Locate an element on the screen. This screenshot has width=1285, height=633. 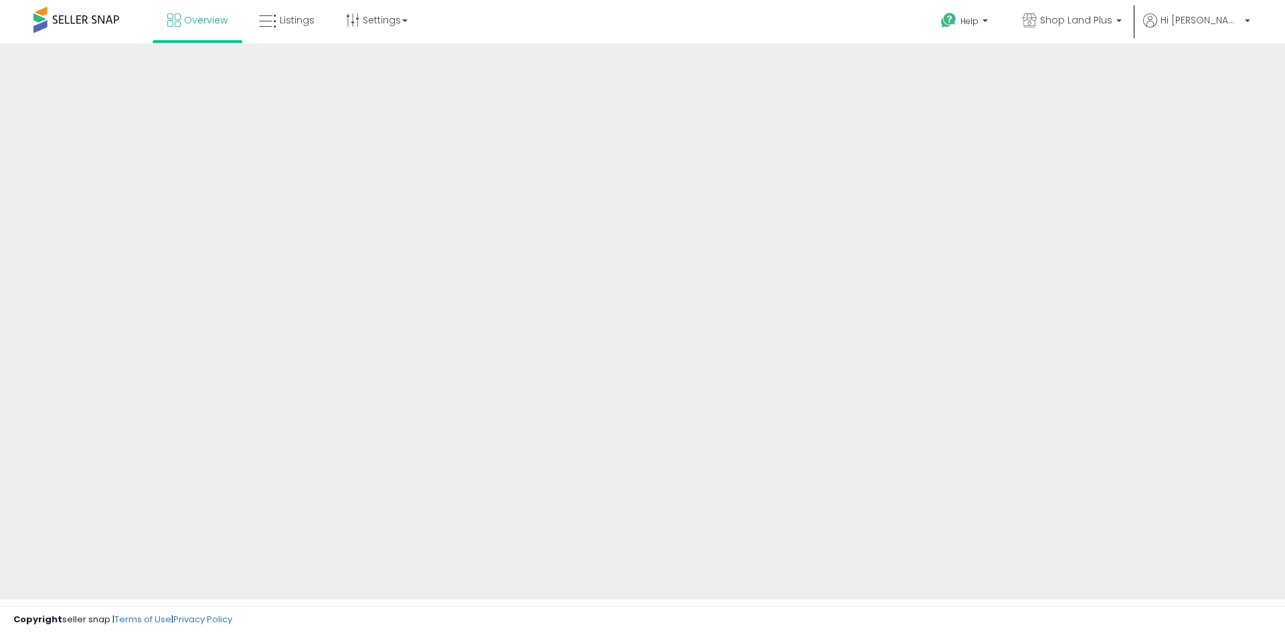
i: Get Help is located at coordinates (949, 20).